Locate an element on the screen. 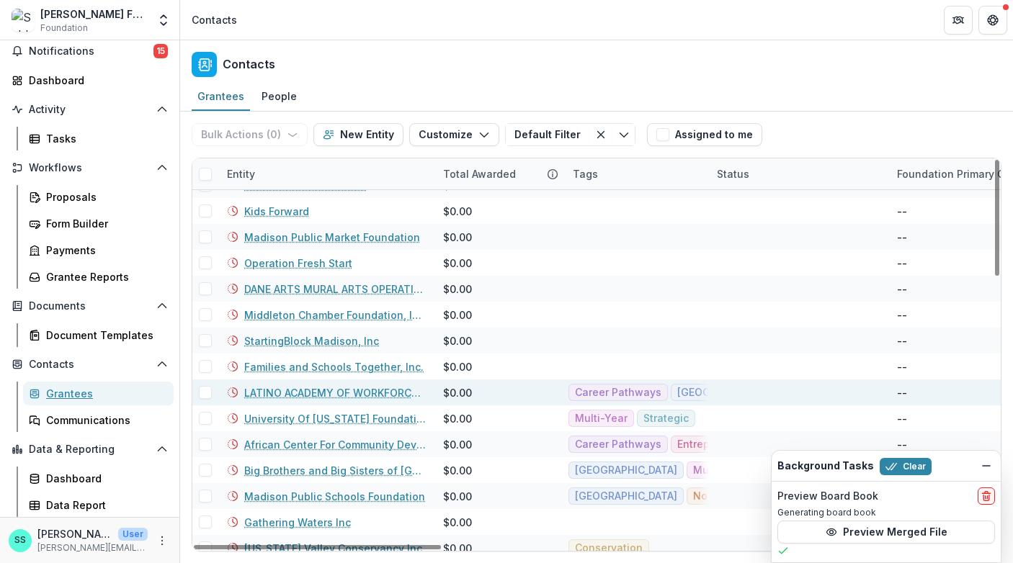 The image size is (1013, 563). div: Contacts is located at coordinates (214, 19).